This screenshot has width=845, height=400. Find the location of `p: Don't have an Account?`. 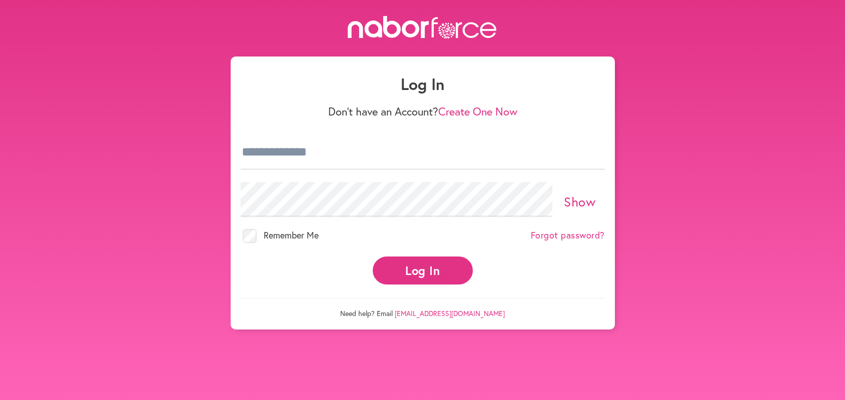

p: Don't have an Account? is located at coordinates (423, 112).